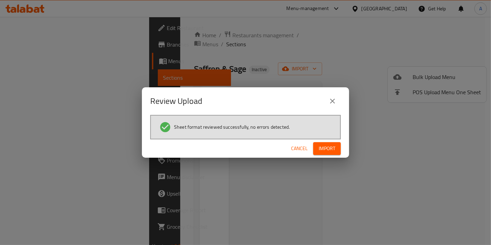  What do you see at coordinates (299, 148) in the screenshot?
I see `span: Cancel` at bounding box center [299, 148].